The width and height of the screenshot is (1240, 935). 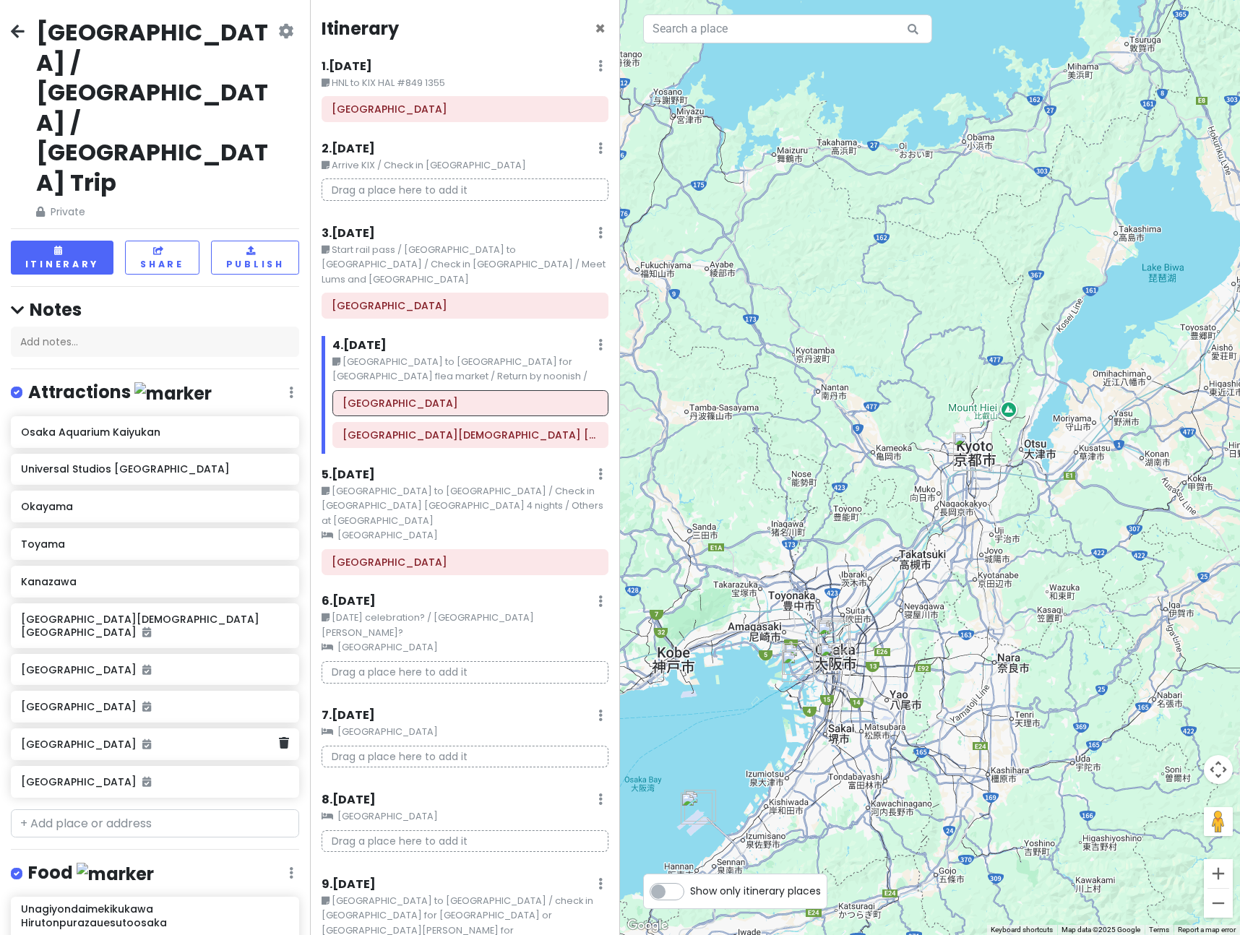 What do you see at coordinates (1100, 929) in the screenshot?
I see `span: Map data ©2025 Google` at bounding box center [1100, 929].